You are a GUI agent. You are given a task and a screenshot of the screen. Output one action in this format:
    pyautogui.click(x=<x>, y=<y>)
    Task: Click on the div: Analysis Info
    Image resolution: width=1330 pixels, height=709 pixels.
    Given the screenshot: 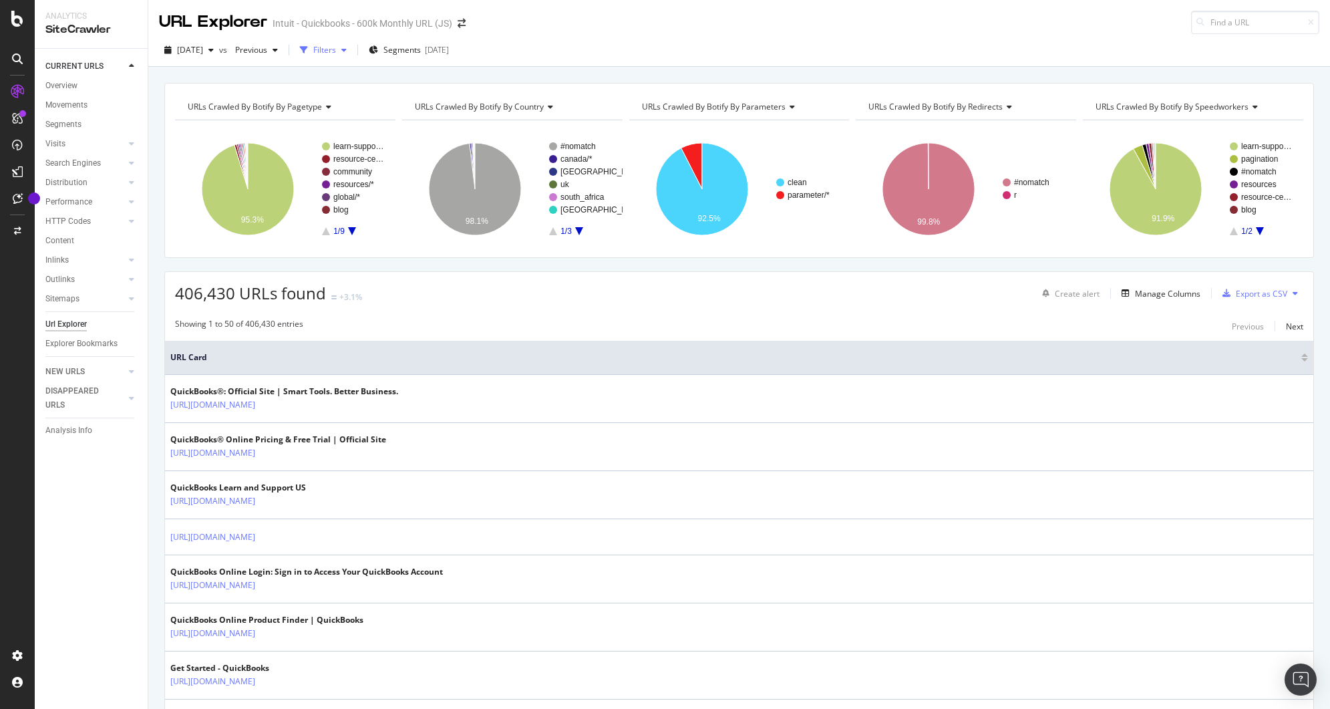 What is the action you would take?
    pyautogui.click(x=69, y=430)
    